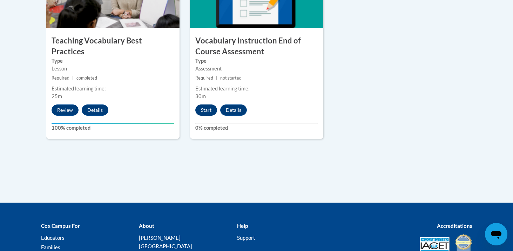 Image resolution: width=513 pixels, height=251 pixels. Describe the element at coordinates (257, 46) in the screenshot. I see `h3: Vocabulary Instruction End of Course Assessment` at that location.